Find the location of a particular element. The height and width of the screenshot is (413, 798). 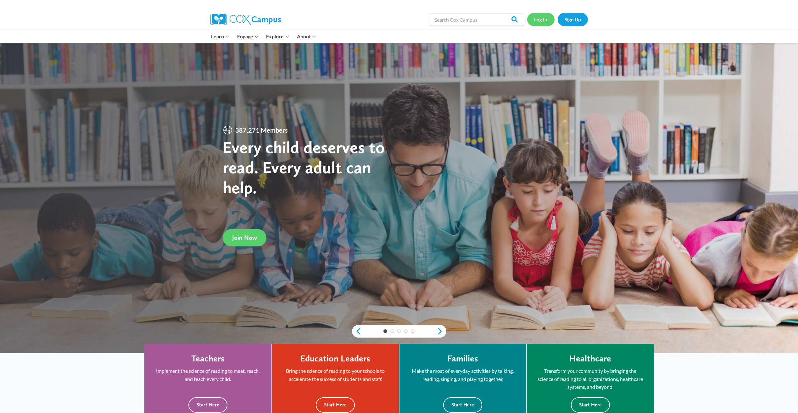

a: Sign Up is located at coordinates (573, 19).